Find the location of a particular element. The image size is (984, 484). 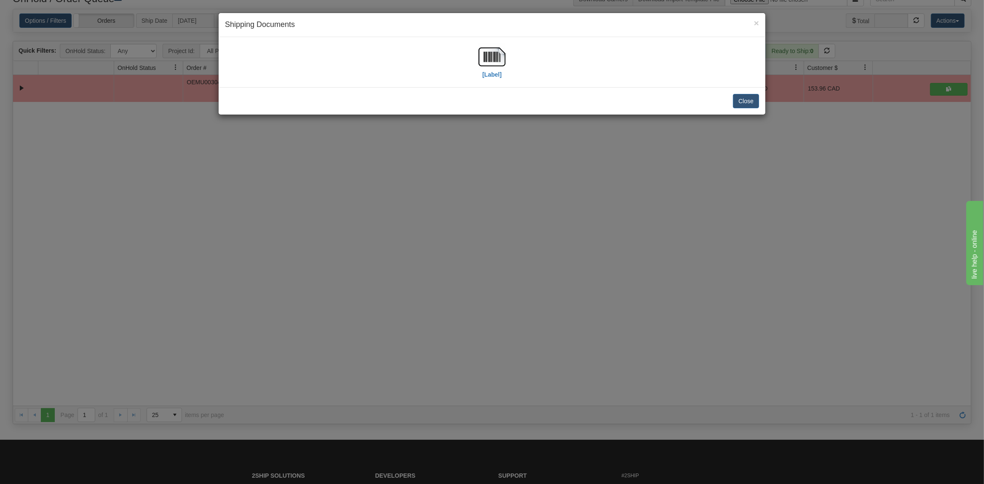

h4: Shipping Documents is located at coordinates (492, 25).